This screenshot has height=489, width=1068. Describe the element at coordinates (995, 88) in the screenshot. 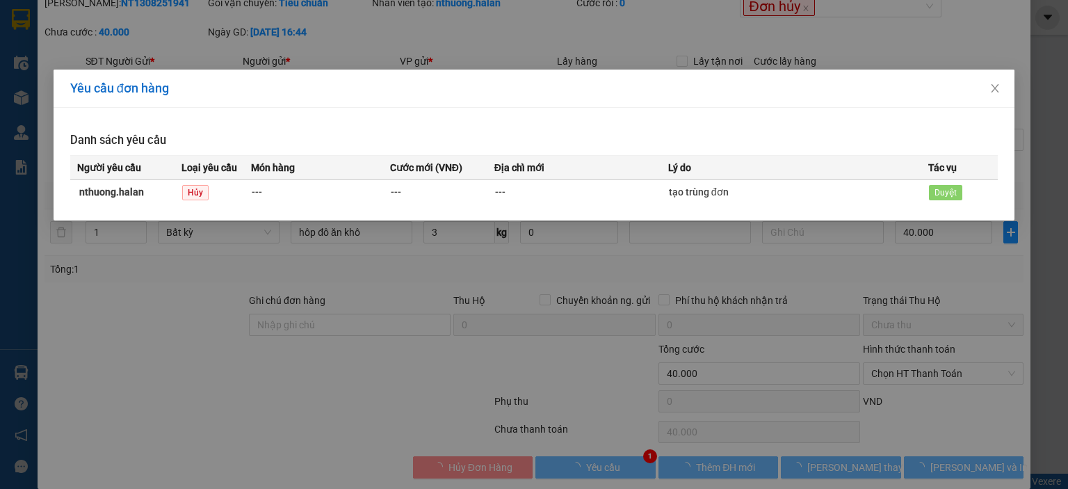

I see `span: close` at that location.